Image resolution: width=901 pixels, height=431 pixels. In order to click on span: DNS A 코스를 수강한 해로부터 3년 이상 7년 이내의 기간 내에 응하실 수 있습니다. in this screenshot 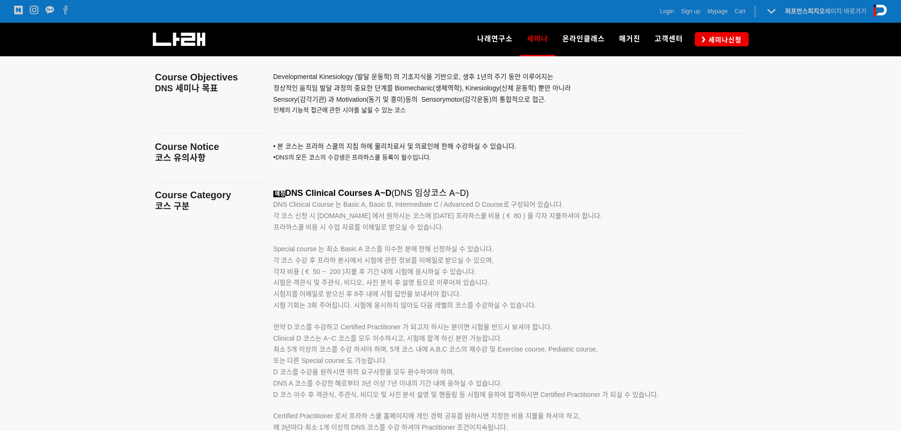, I will do `click(388, 383)`.